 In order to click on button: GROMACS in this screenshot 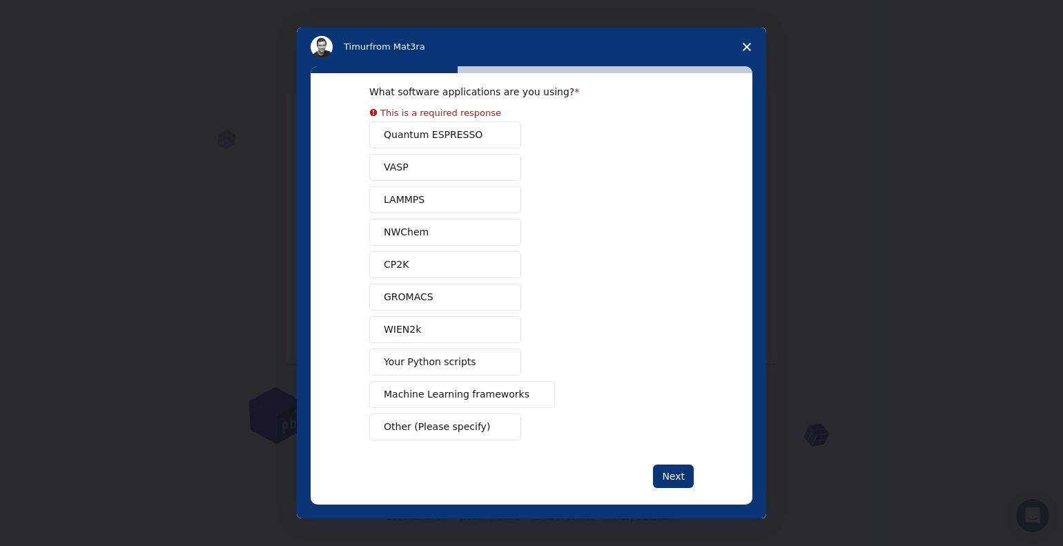, I will do `click(445, 297)`.